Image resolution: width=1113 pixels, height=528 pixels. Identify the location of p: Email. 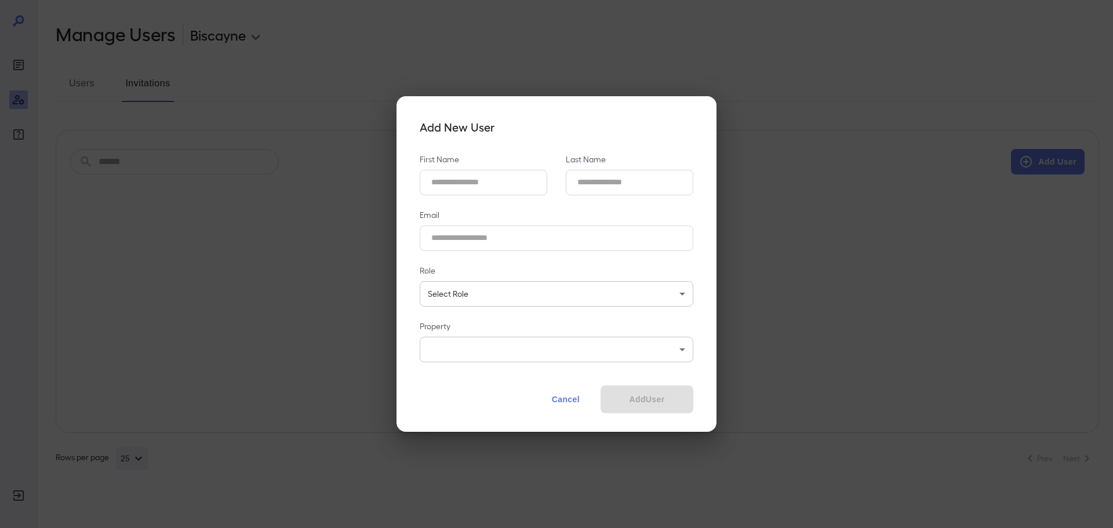
(556, 215).